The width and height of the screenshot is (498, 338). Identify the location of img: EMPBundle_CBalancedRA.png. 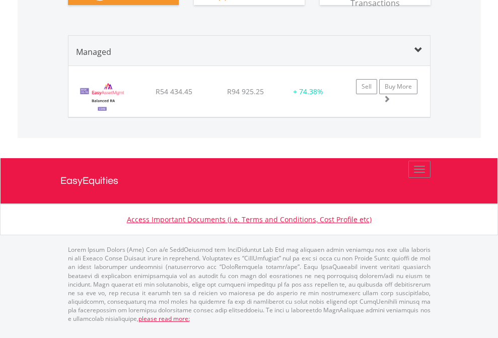
(102, 96).